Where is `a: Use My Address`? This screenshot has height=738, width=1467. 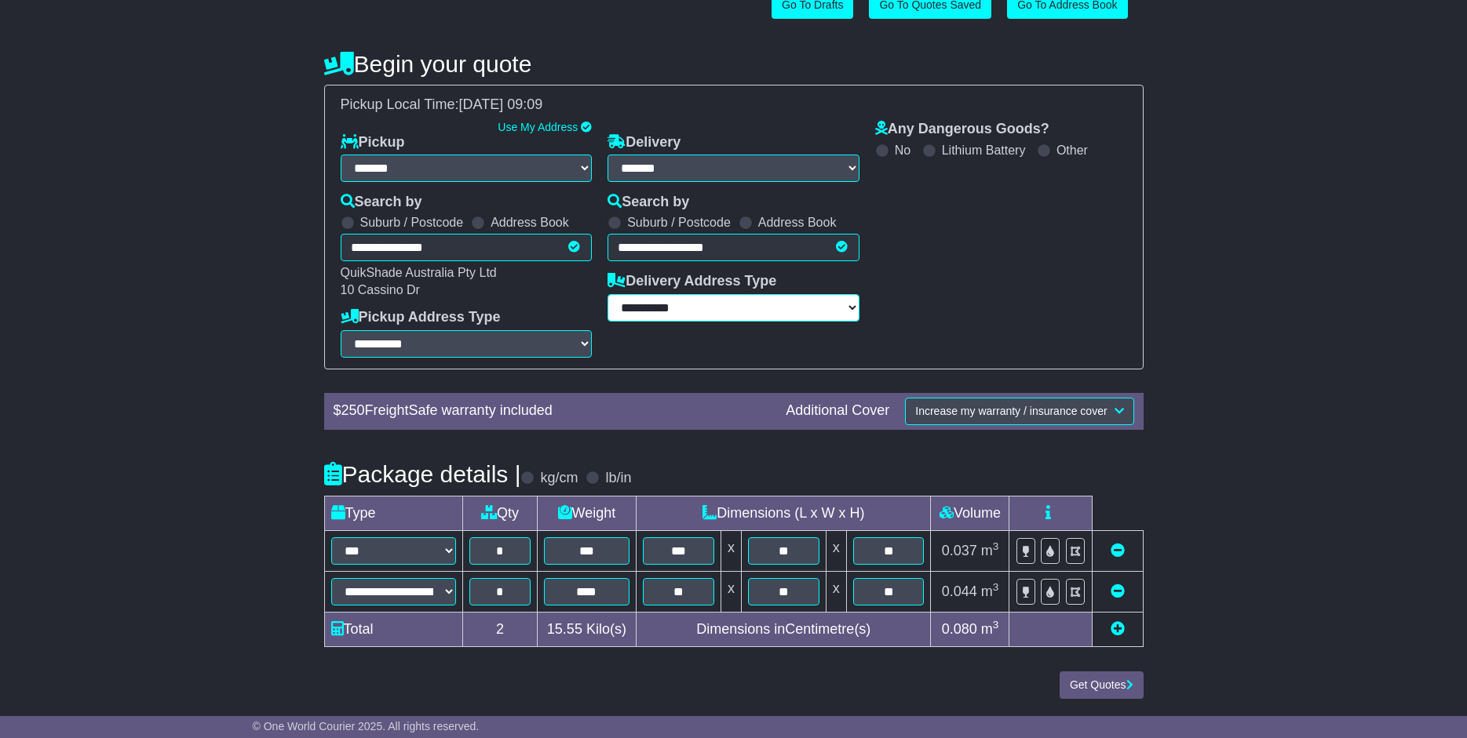 a: Use My Address is located at coordinates (538, 127).